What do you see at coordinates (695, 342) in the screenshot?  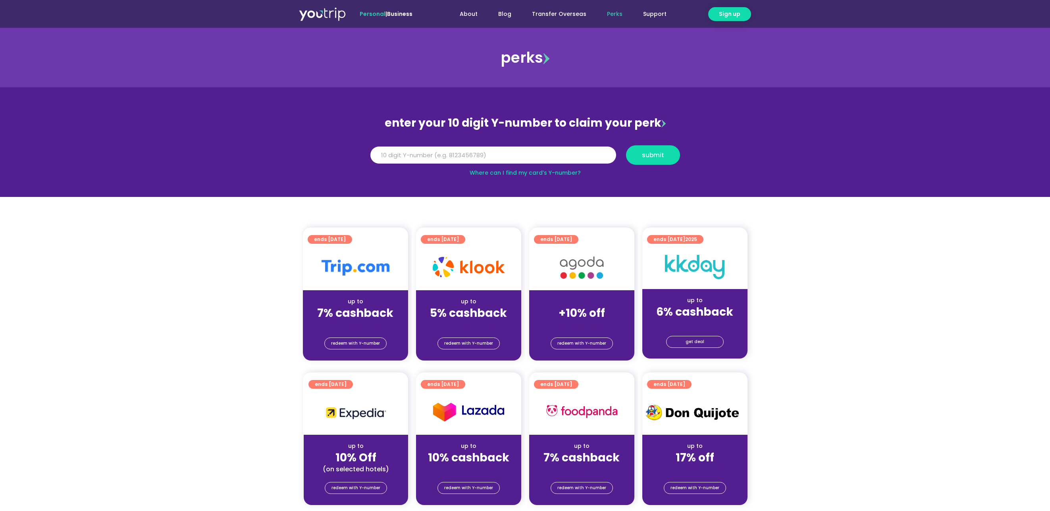 I see `a: get deal` at bounding box center [695, 342].